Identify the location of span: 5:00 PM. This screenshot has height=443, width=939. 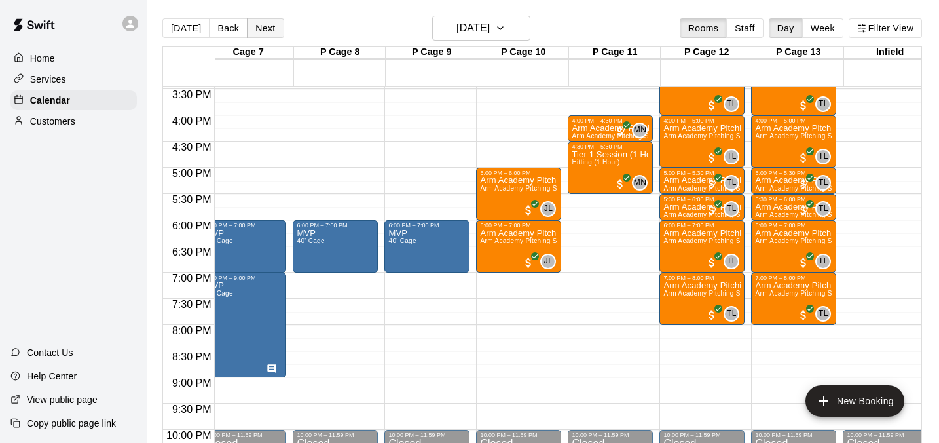
(192, 173).